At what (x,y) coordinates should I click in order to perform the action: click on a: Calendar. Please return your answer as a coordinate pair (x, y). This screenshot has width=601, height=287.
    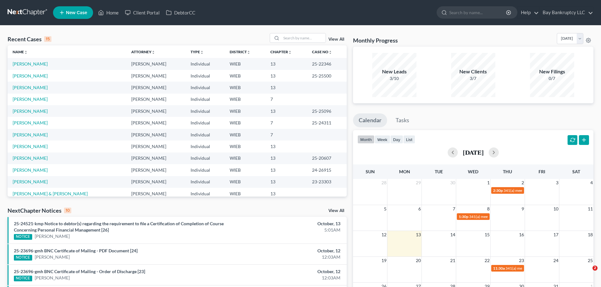
    Looking at the image, I should click on (370, 121).